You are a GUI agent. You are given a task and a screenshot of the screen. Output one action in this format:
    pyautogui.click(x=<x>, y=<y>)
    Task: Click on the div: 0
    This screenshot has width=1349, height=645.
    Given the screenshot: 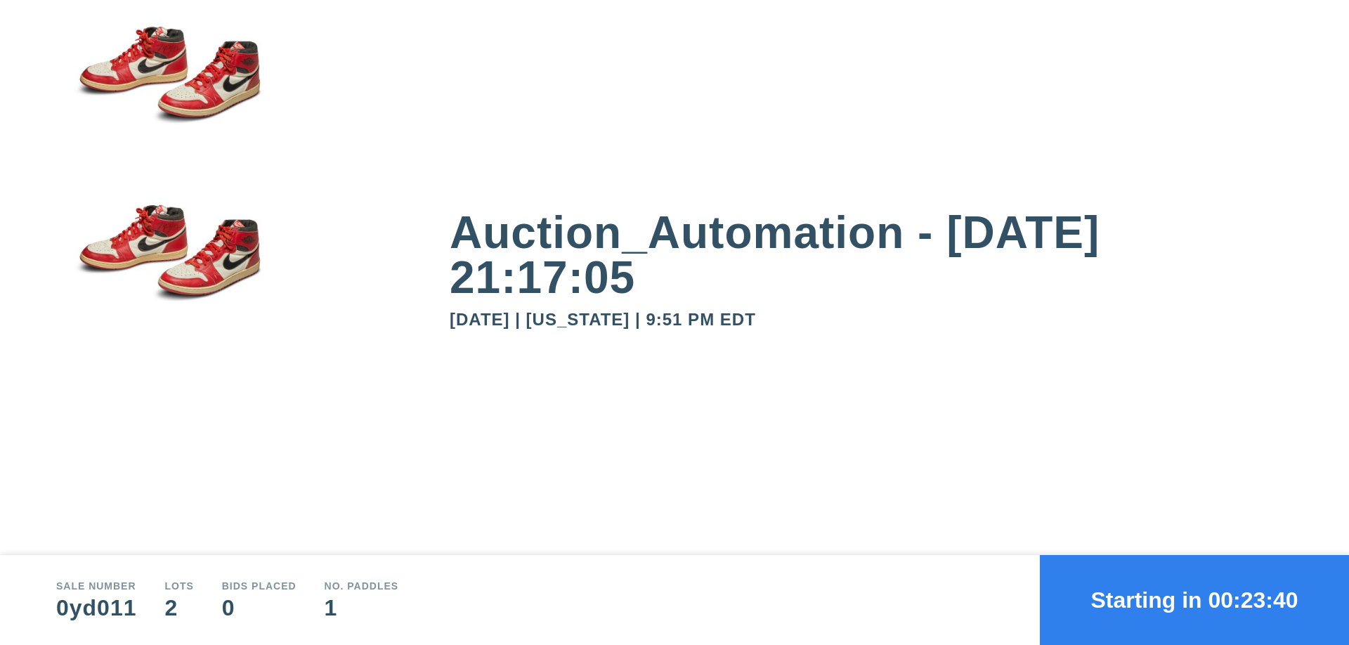 What is the action you would take?
    pyautogui.click(x=259, y=608)
    